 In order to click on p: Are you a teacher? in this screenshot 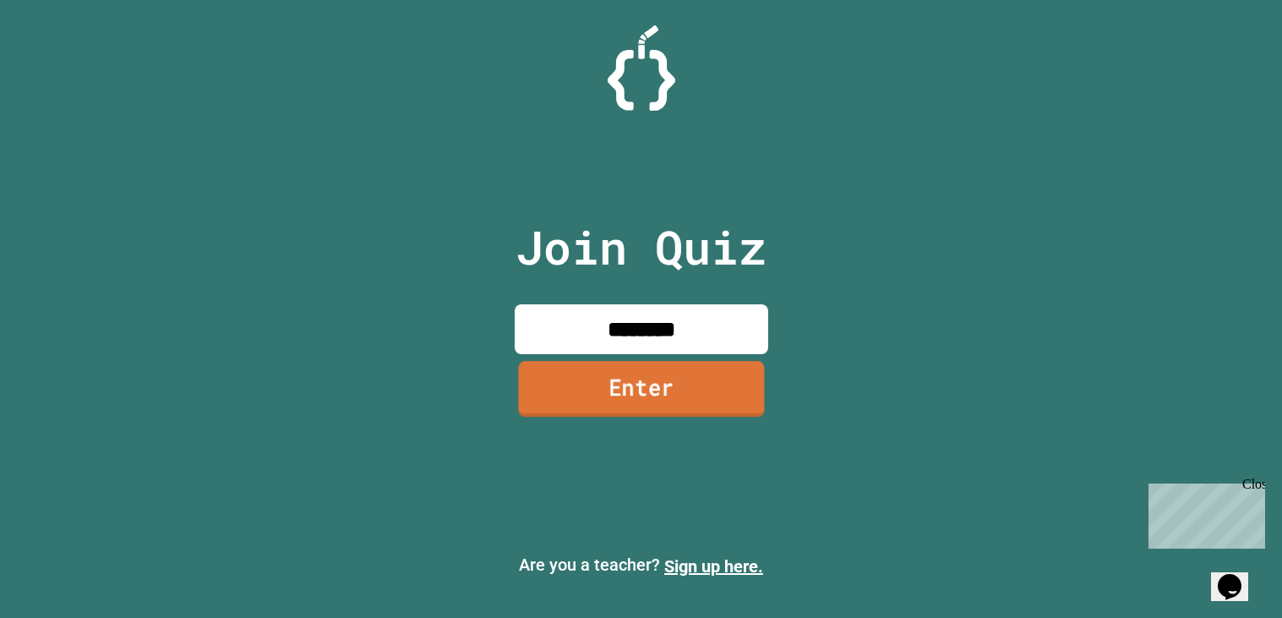, I will do `click(641, 565)`.